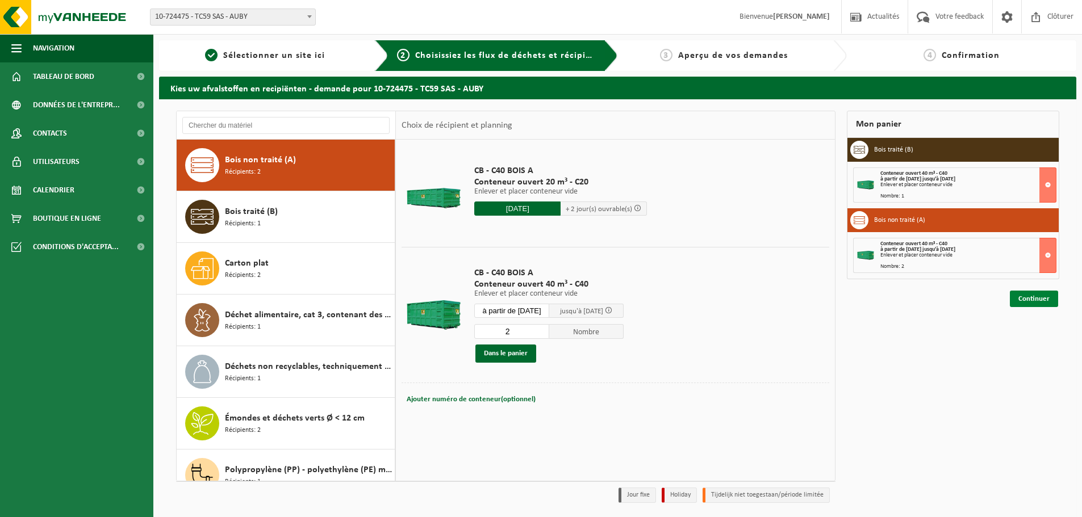 This screenshot has width=1082, height=517. What do you see at coordinates (930, 55) in the screenshot?
I see `span: 4` at bounding box center [930, 55].